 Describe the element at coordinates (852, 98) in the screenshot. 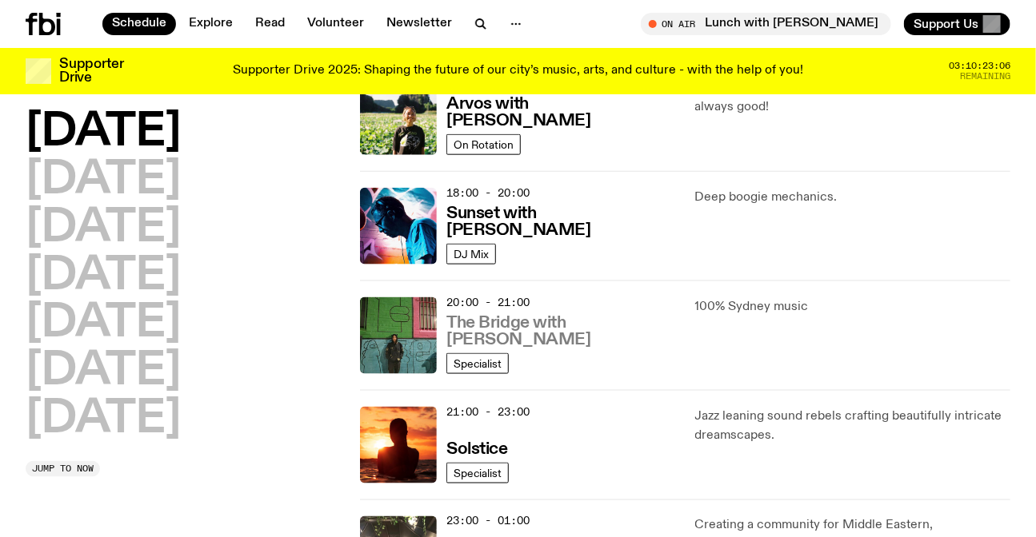

I see `p: music that's sometimes dreamy, sometimes fast, but always good!` at that location.